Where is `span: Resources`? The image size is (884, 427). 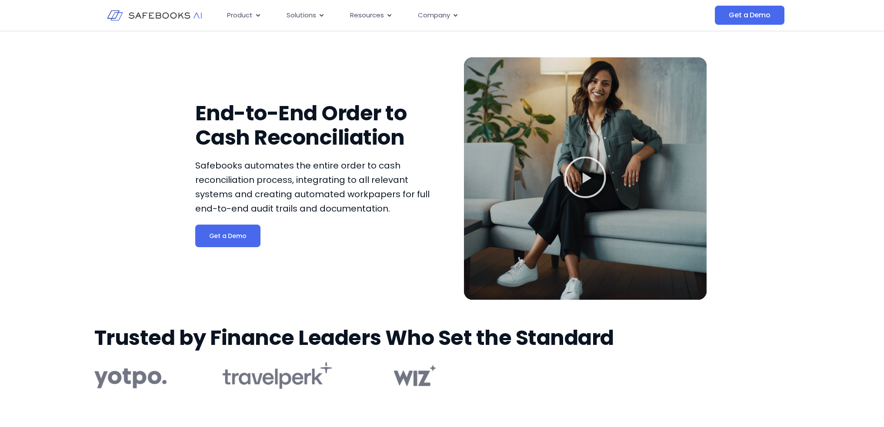 span: Resources is located at coordinates (367, 15).